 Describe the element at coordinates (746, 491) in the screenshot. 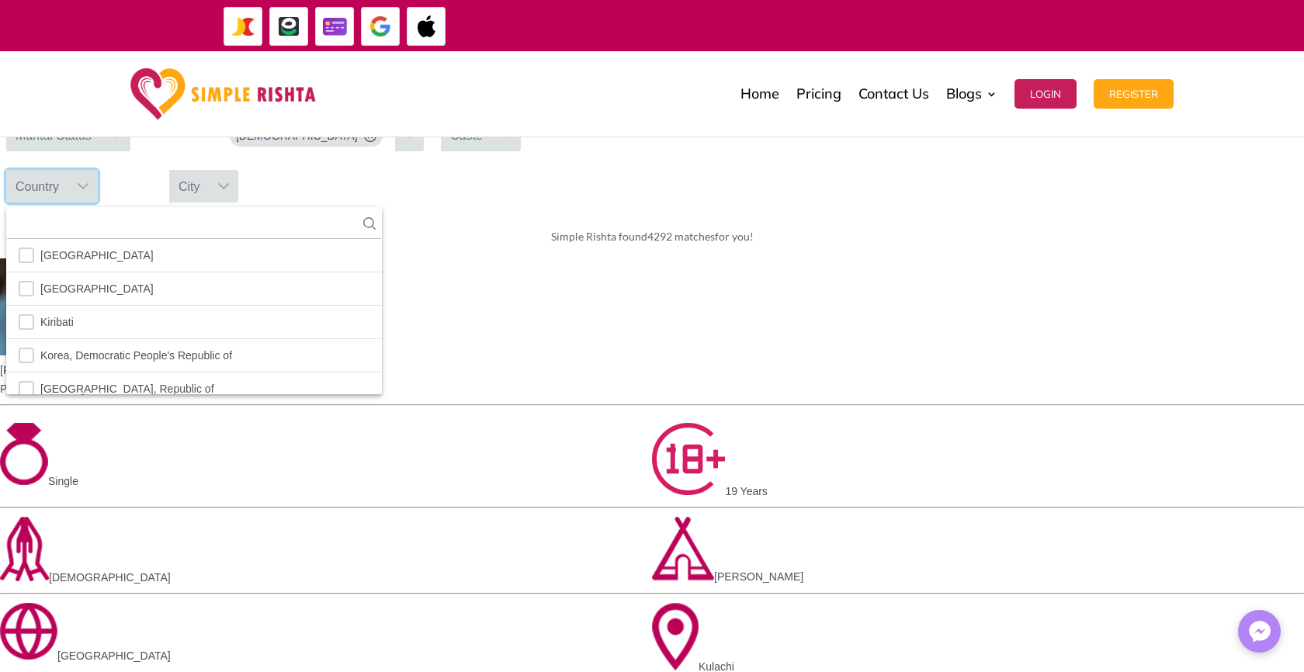

I see `span: 19 Years` at that location.